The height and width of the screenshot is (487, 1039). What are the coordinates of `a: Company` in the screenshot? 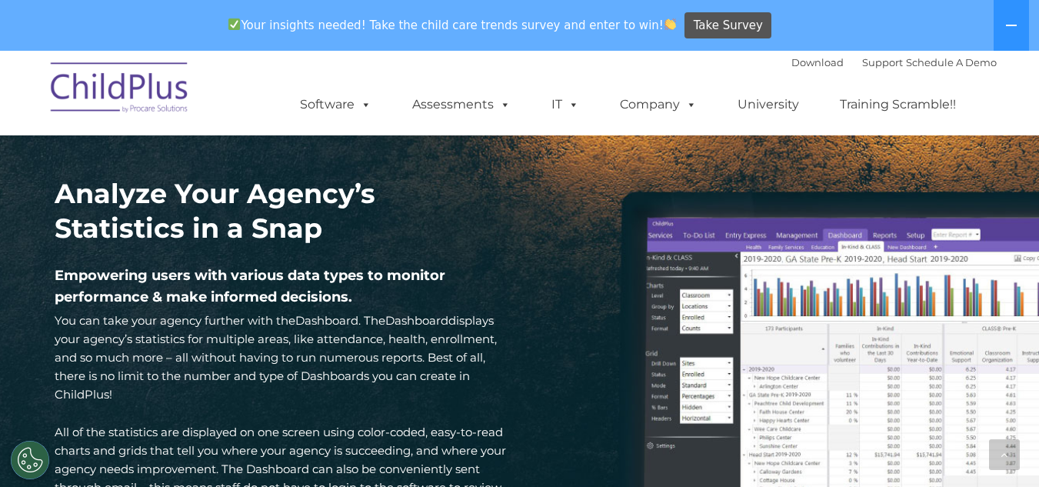 It's located at (658, 105).